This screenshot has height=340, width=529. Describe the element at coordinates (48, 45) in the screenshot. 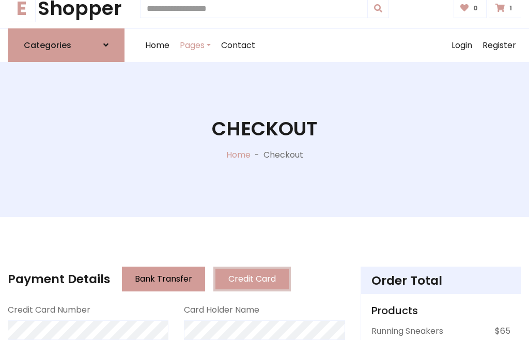

I see `h6: Categories` at that location.